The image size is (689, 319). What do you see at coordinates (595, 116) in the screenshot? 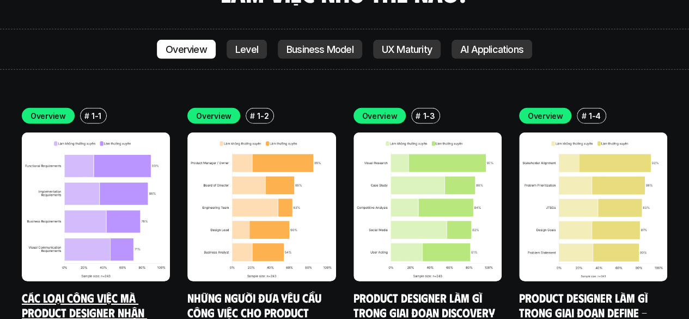
I see `p: 1-4` at bounding box center [595, 116].